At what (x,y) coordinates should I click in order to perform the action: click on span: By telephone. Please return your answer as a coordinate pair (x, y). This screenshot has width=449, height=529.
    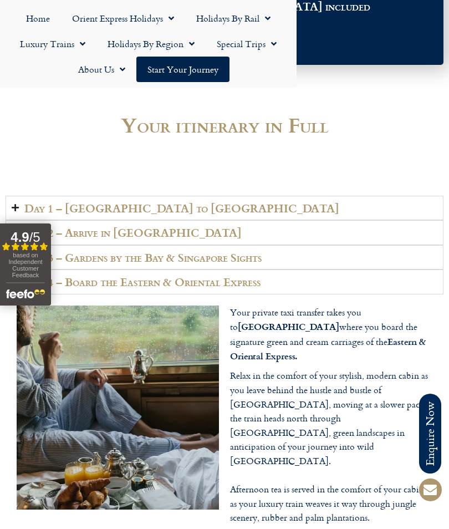
    Looking at the image, I should click on (39, 425).